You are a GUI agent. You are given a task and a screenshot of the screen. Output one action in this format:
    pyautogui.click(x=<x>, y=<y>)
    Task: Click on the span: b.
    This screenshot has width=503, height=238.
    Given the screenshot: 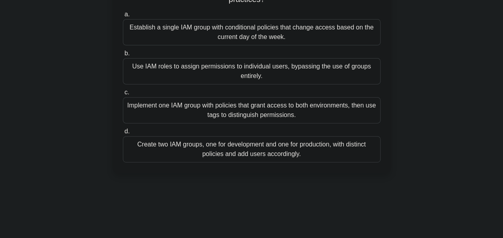 What is the action you would take?
    pyautogui.click(x=127, y=53)
    